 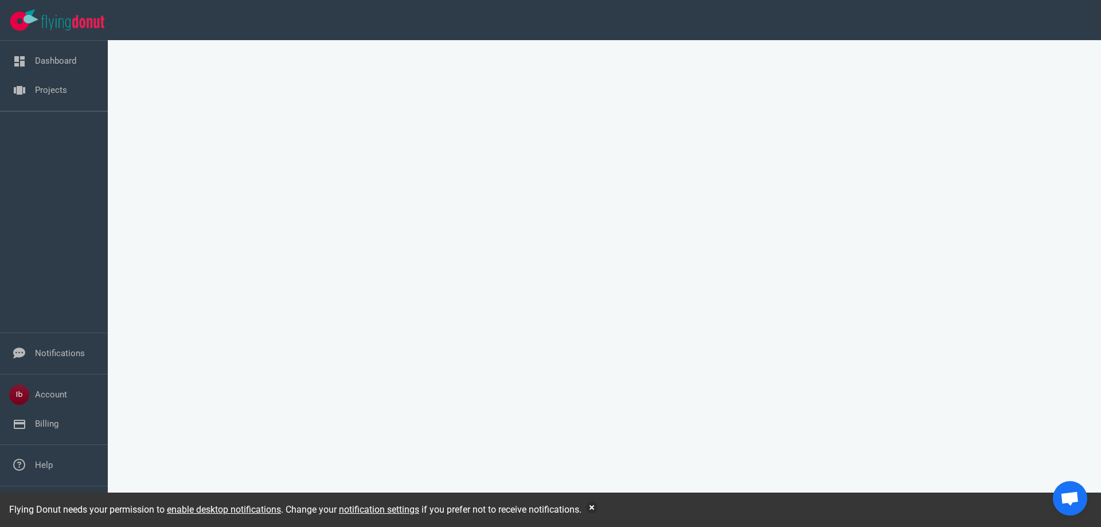 What do you see at coordinates (46, 424) in the screenshot?
I see `a: Billing` at bounding box center [46, 424].